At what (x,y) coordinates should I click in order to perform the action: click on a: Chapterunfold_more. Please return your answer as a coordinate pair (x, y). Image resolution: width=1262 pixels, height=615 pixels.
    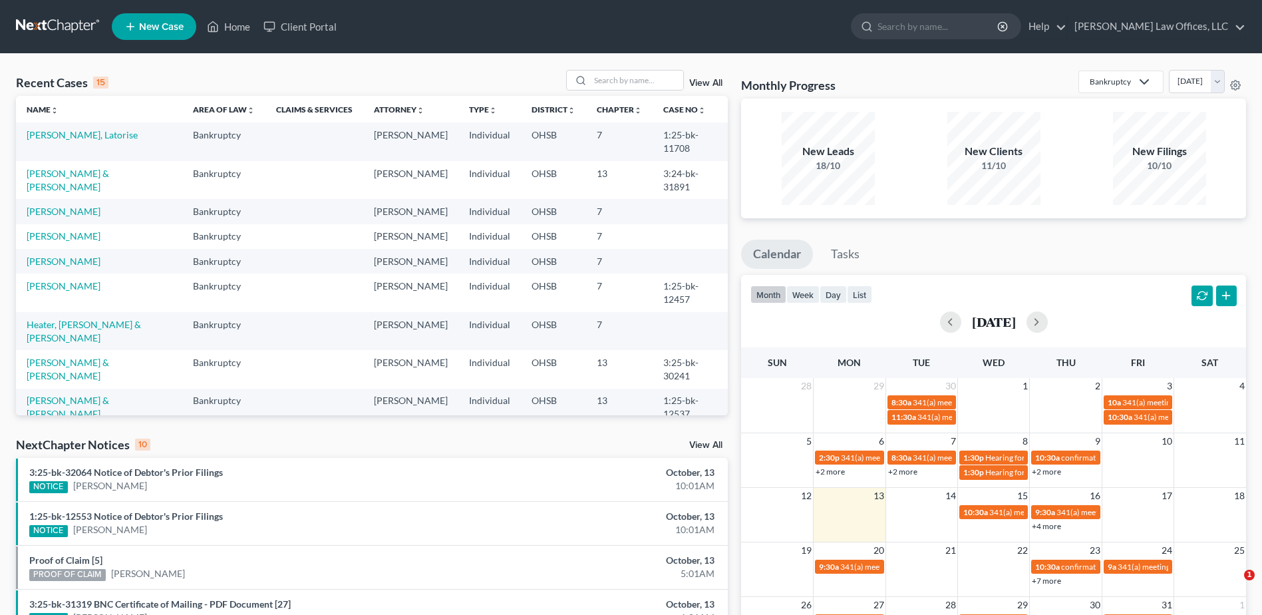
    Looking at the image, I should click on (619, 109).